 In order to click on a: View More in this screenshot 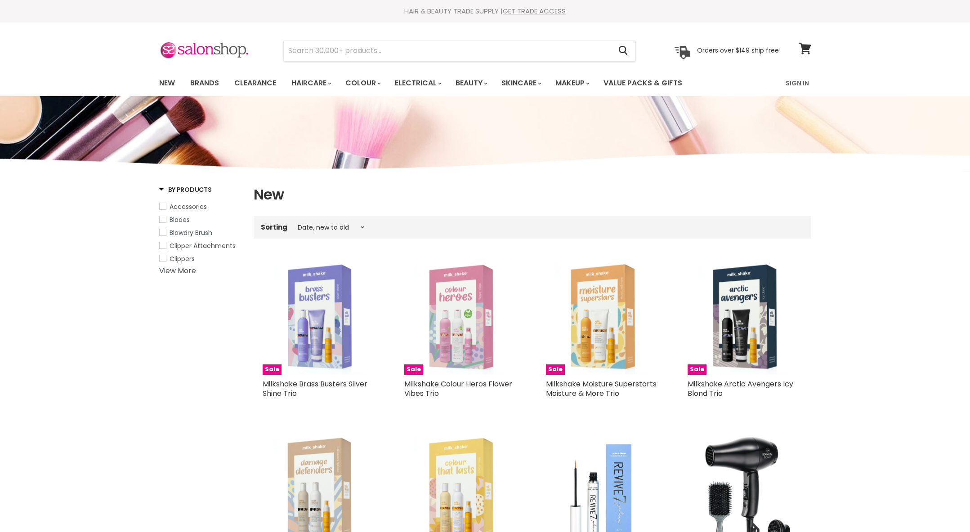, I will do `click(178, 271)`.